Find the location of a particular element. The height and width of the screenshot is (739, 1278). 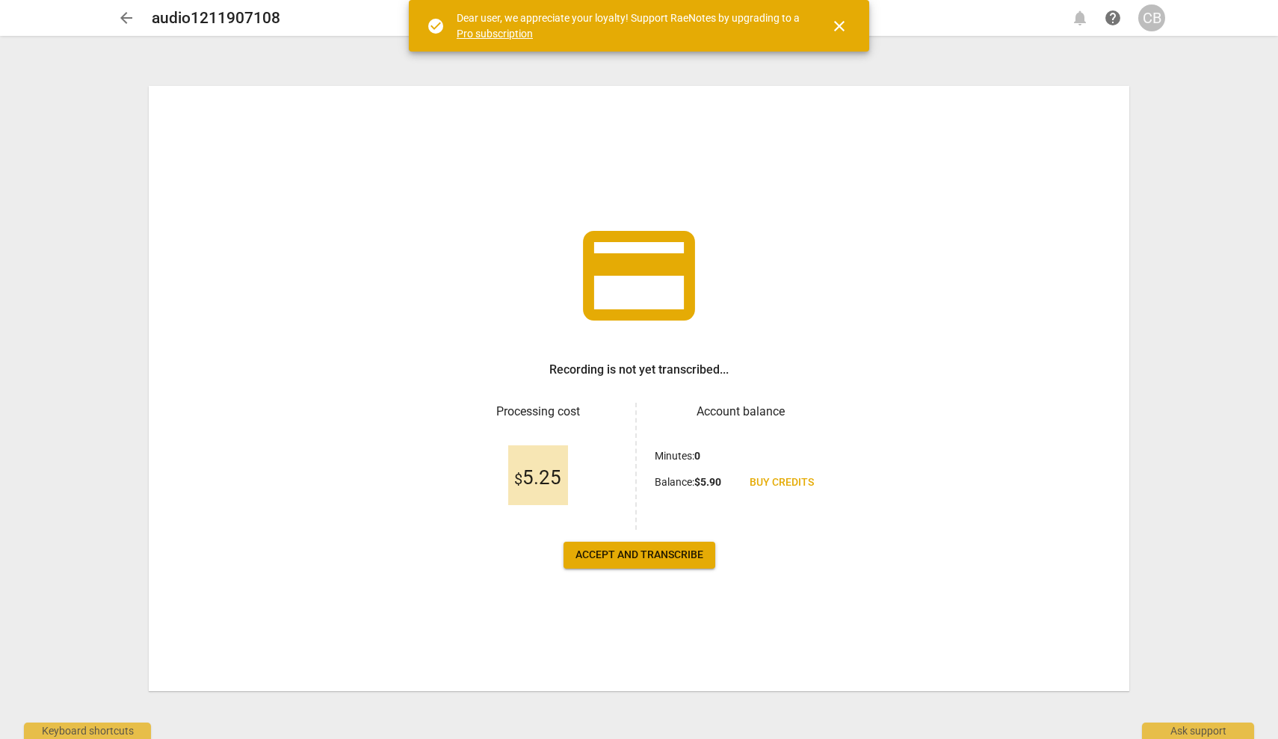

span: close is located at coordinates (839, 26).